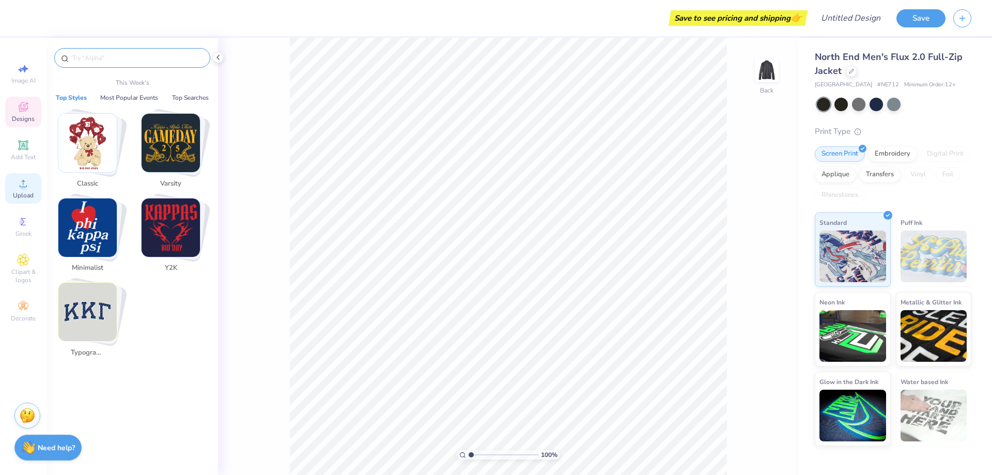  Describe the element at coordinates (892, 154) in the screenshot. I see `div: Embroidery` at that location.